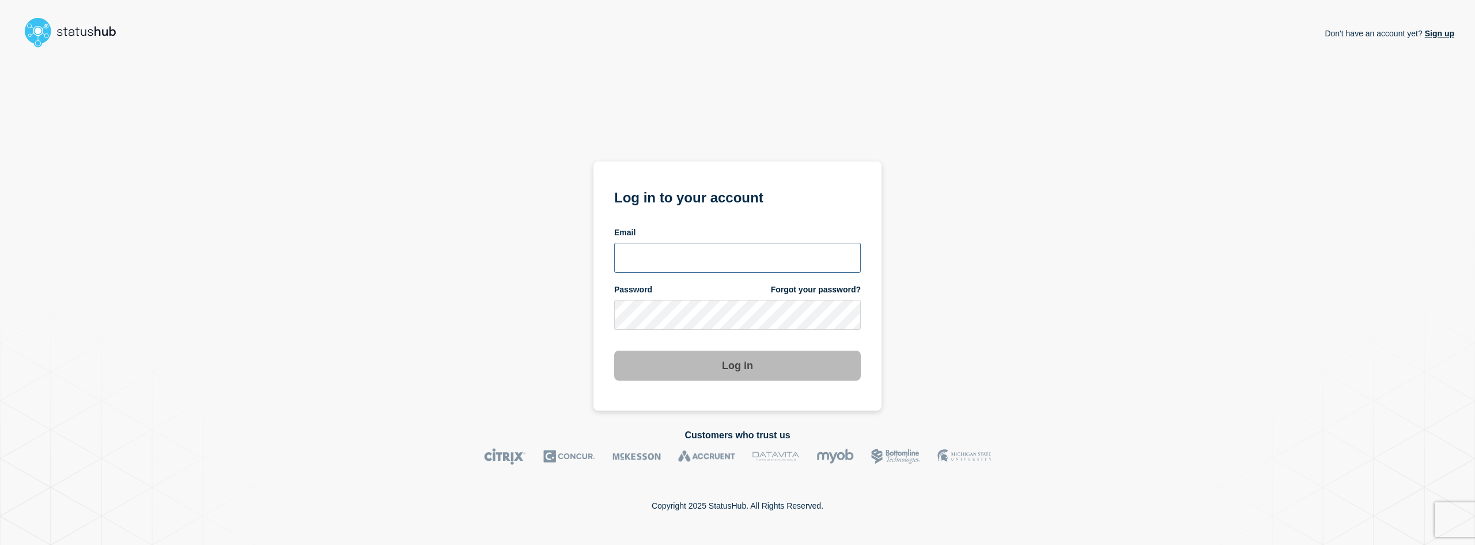 The height and width of the screenshot is (545, 1475). What do you see at coordinates (738, 315) in the screenshot?
I see `input: password input` at bounding box center [738, 315].